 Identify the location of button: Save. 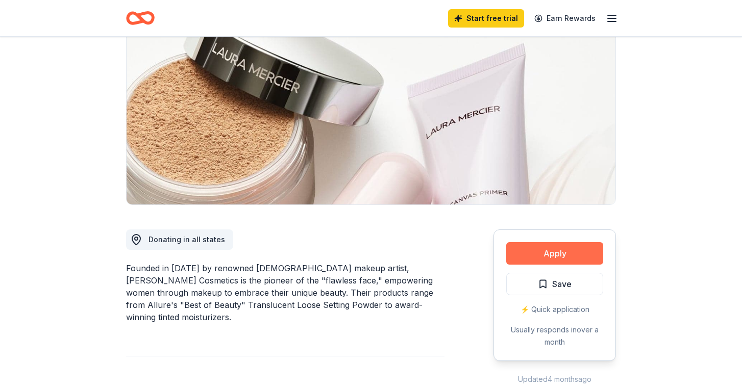
(555, 284).